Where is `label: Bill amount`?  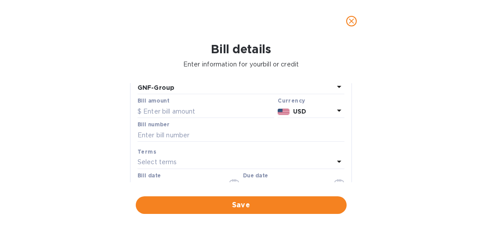 label: Bill amount is located at coordinates (153, 101).